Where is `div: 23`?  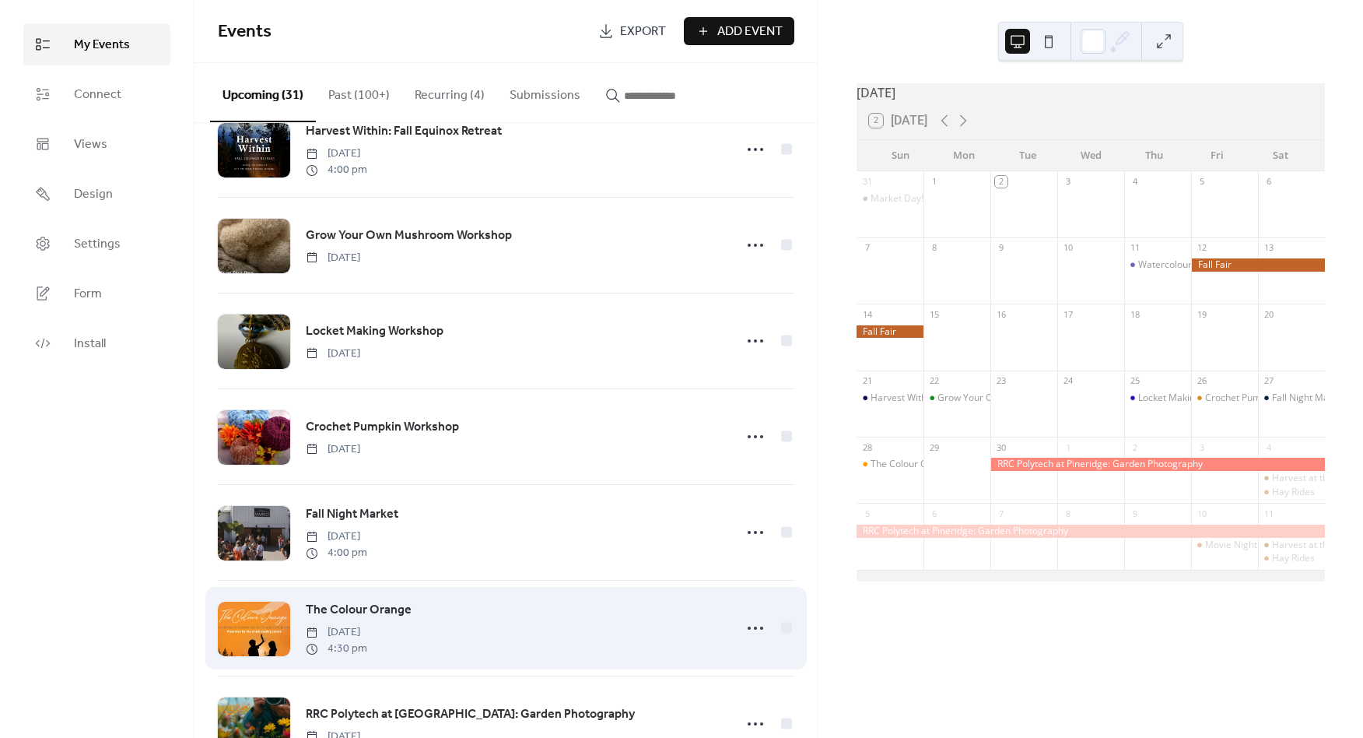
div: 23 is located at coordinates (1001, 380).